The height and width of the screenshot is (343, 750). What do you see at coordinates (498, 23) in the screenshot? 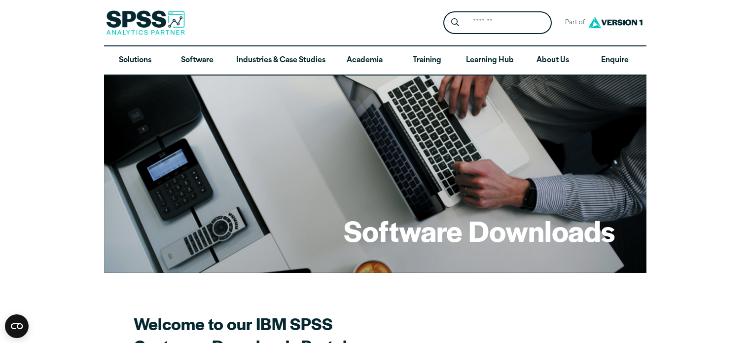
I see `form: Site Header Search Form` at bounding box center [498, 23].